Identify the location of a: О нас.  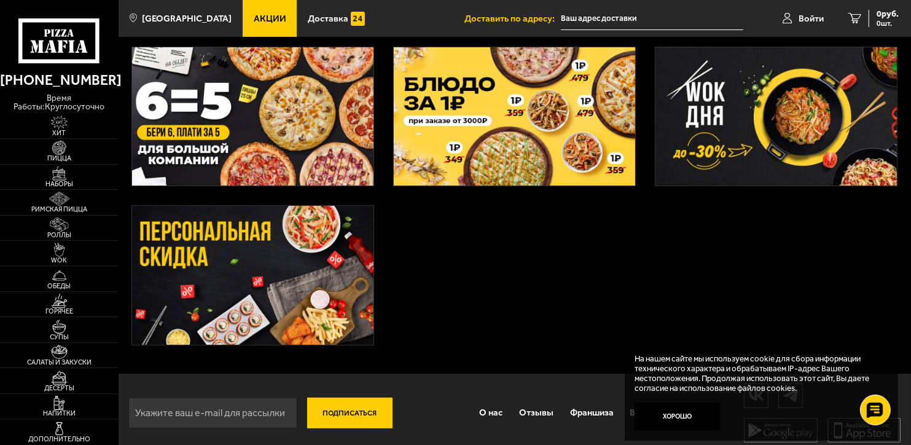
(491, 413).